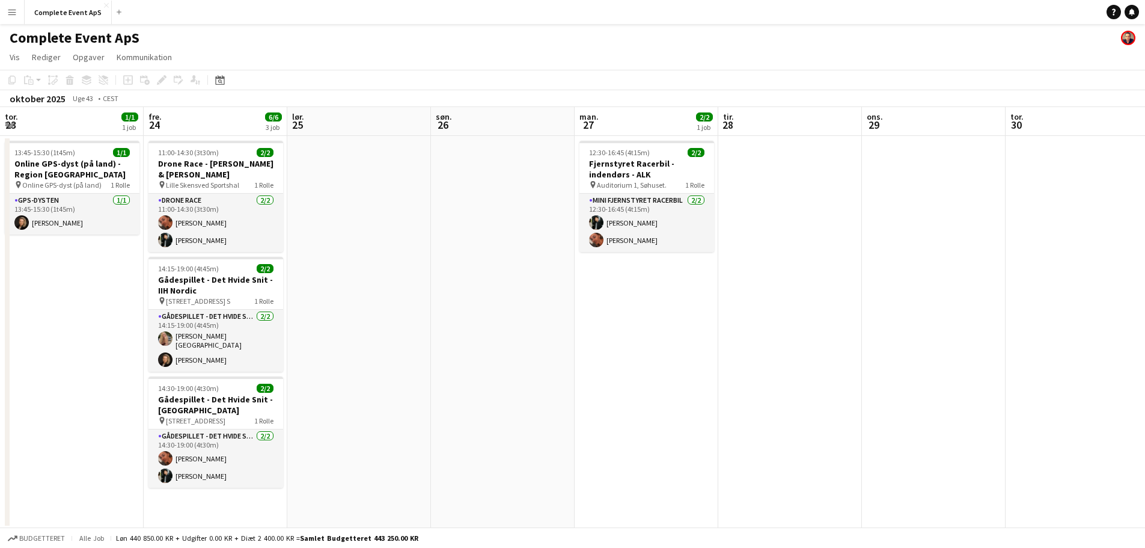  What do you see at coordinates (274, 127) in the screenshot?
I see `div: 3 job` at bounding box center [274, 127].